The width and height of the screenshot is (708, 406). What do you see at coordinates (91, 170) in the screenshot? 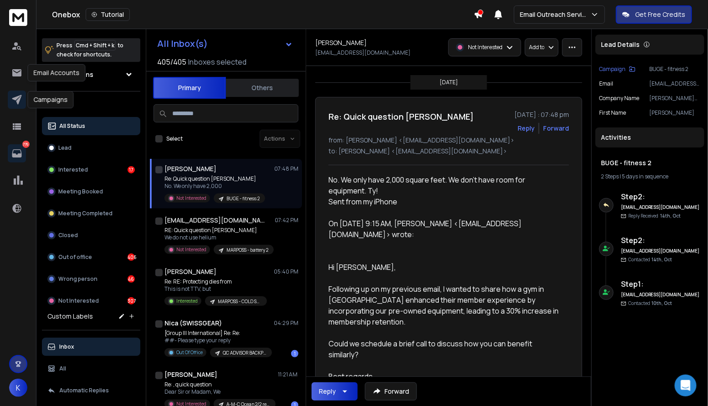
I see `button: Interested17` at bounding box center [91, 170].